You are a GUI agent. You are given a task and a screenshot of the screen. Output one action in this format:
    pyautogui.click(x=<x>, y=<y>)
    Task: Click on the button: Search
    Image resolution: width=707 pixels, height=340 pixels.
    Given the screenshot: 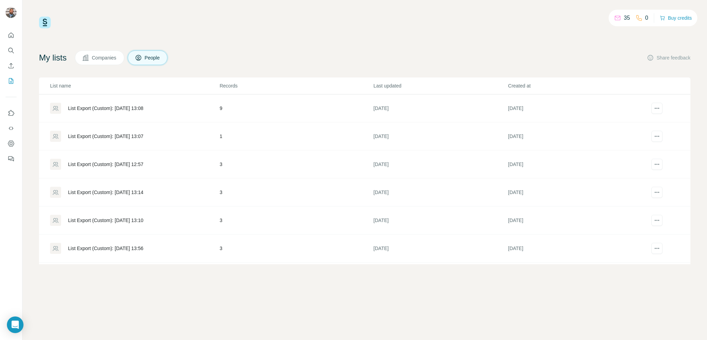 What is the action you would take?
    pyautogui.click(x=11, y=50)
    